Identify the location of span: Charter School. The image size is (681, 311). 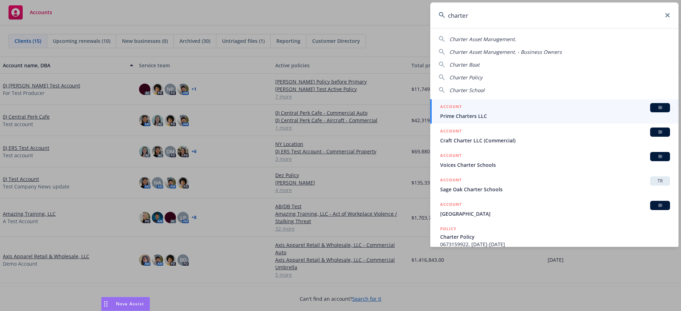
(466, 90).